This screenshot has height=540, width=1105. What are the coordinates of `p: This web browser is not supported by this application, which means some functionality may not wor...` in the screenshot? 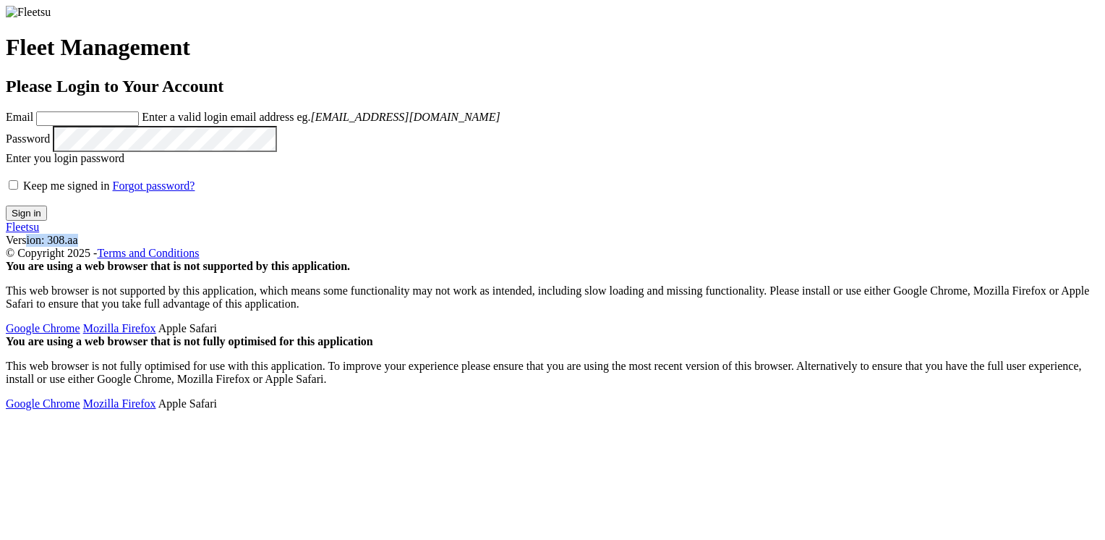 It's located at (553, 297).